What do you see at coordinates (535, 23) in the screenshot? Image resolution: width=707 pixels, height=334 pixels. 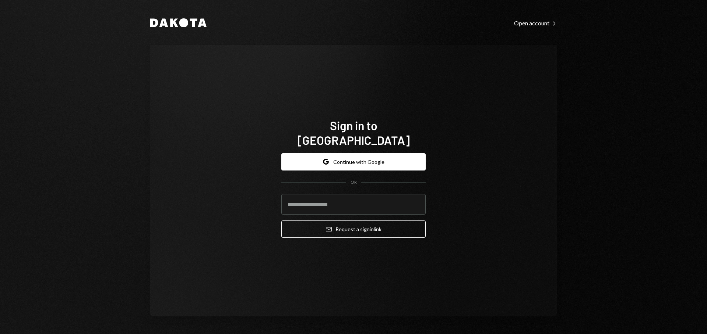 I see `div: Open account` at bounding box center [535, 23].